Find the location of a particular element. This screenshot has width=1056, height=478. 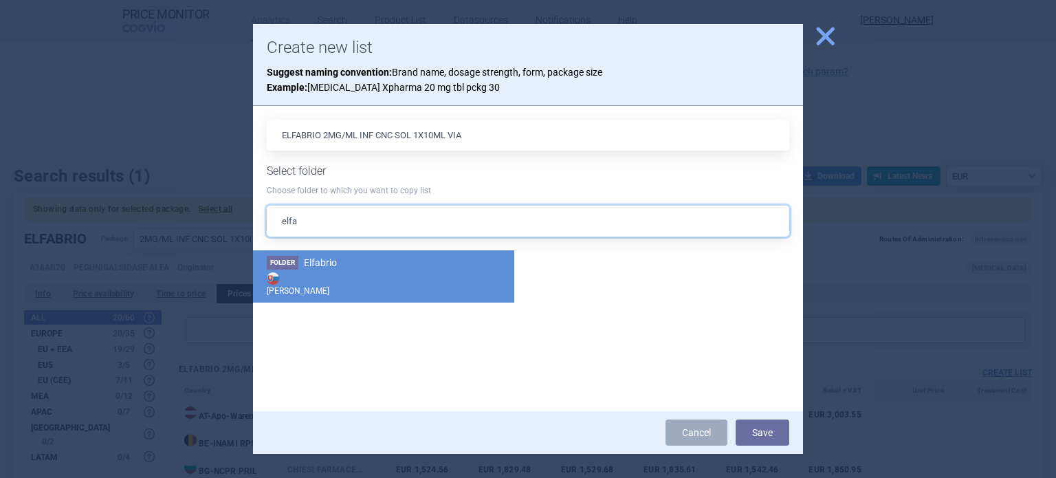

button: Save is located at coordinates (762, 432).